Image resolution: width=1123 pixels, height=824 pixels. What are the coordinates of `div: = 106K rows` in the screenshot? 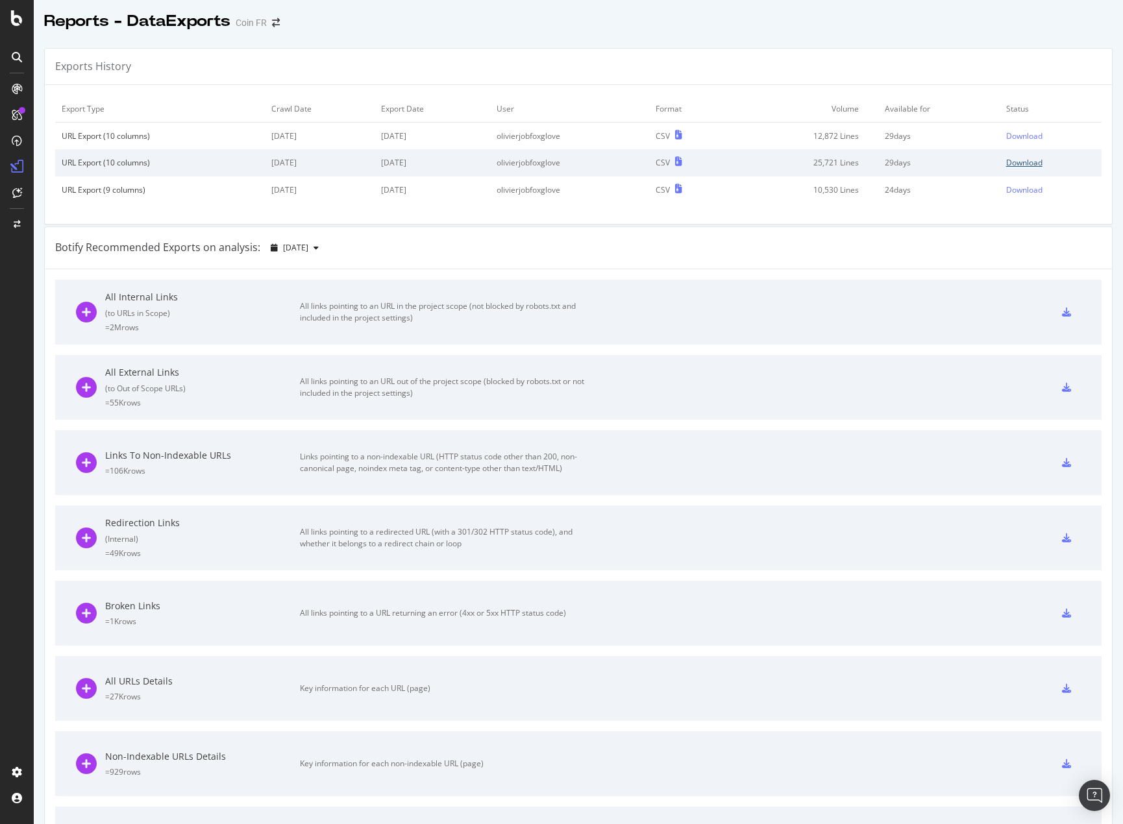 It's located at (202, 471).